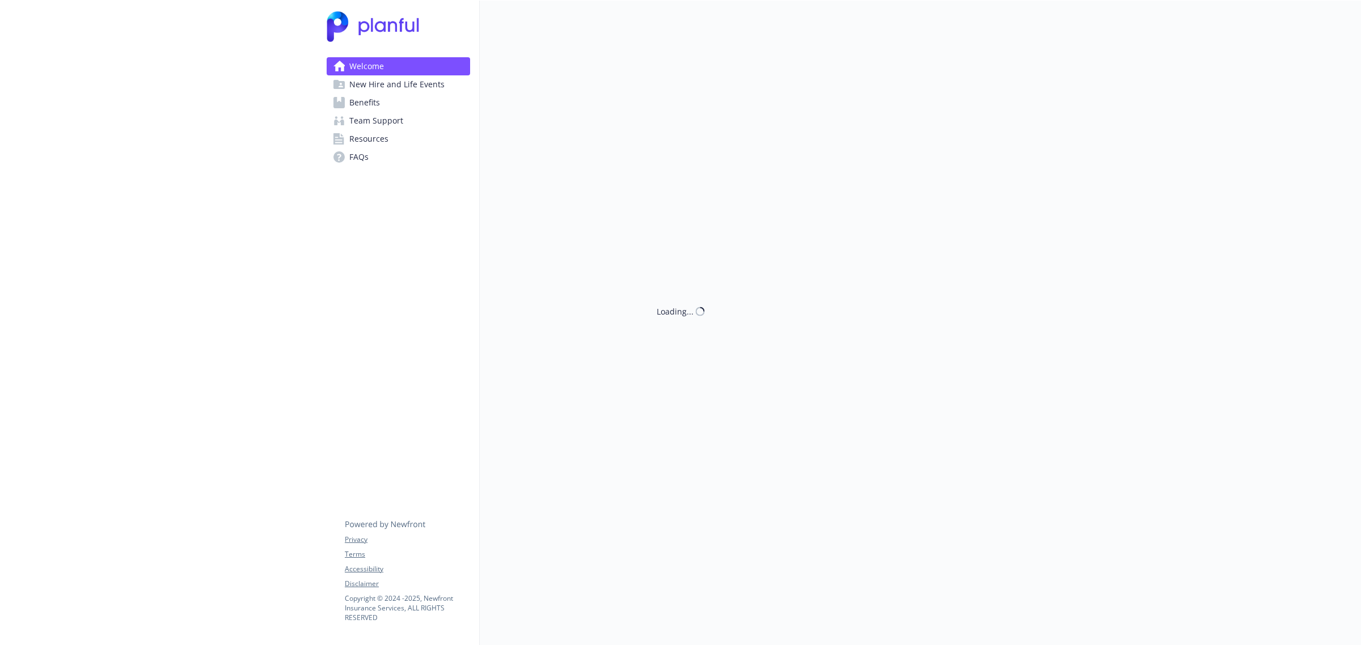  I want to click on a: Terms, so click(407, 554).